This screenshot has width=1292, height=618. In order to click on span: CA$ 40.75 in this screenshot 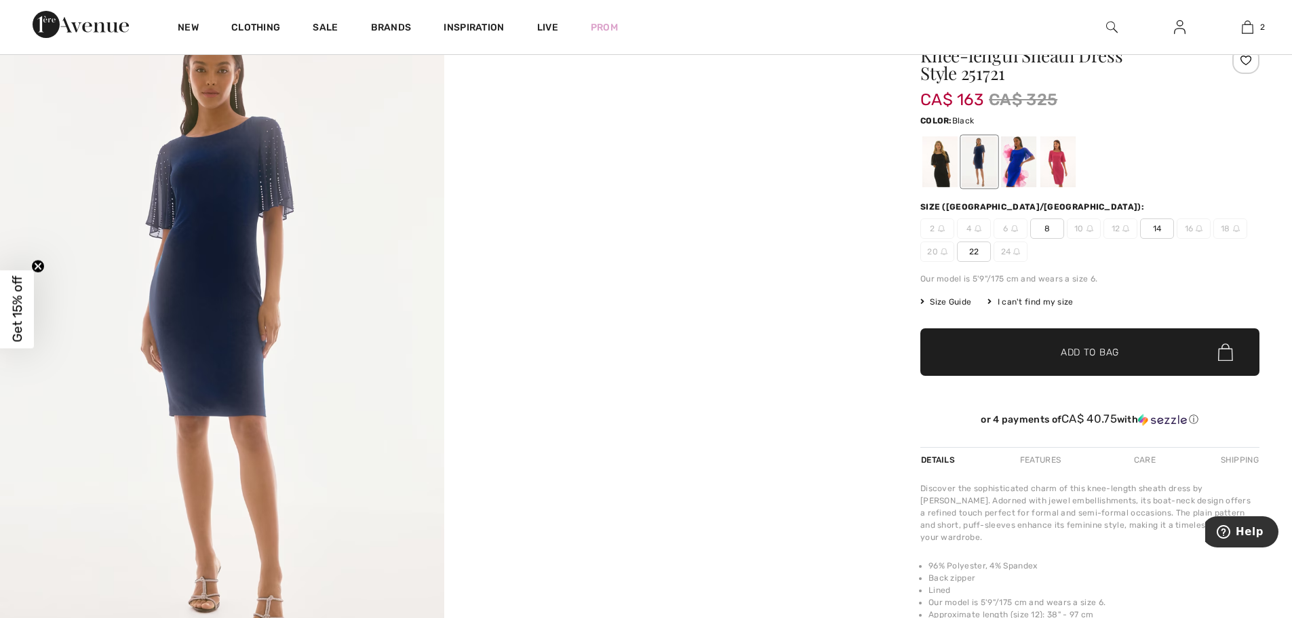, I will do `click(1089, 419)`.